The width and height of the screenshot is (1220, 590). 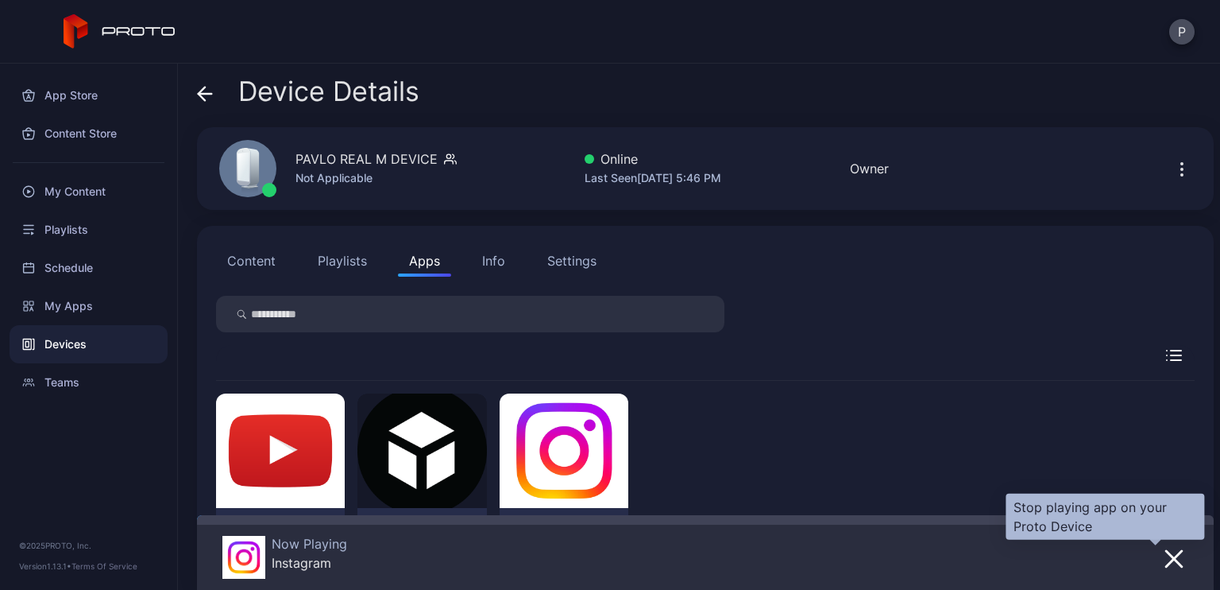 I want to click on div: App Store, so click(x=88, y=95).